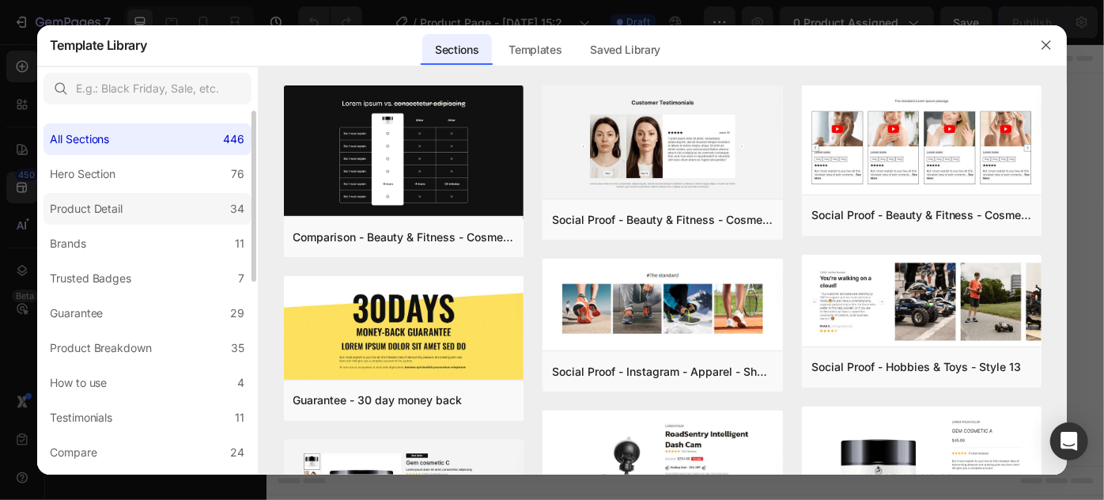 Image resolution: width=1104 pixels, height=500 pixels. What do you see at coordinates (534, 50) in the screenshot?
I see `div: Templates` at bounding box center [534, 50].